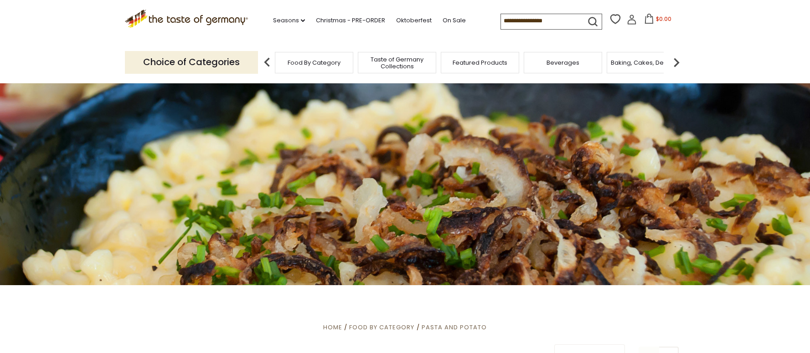  I want to click on span: Featured Products, so click(480, 62).